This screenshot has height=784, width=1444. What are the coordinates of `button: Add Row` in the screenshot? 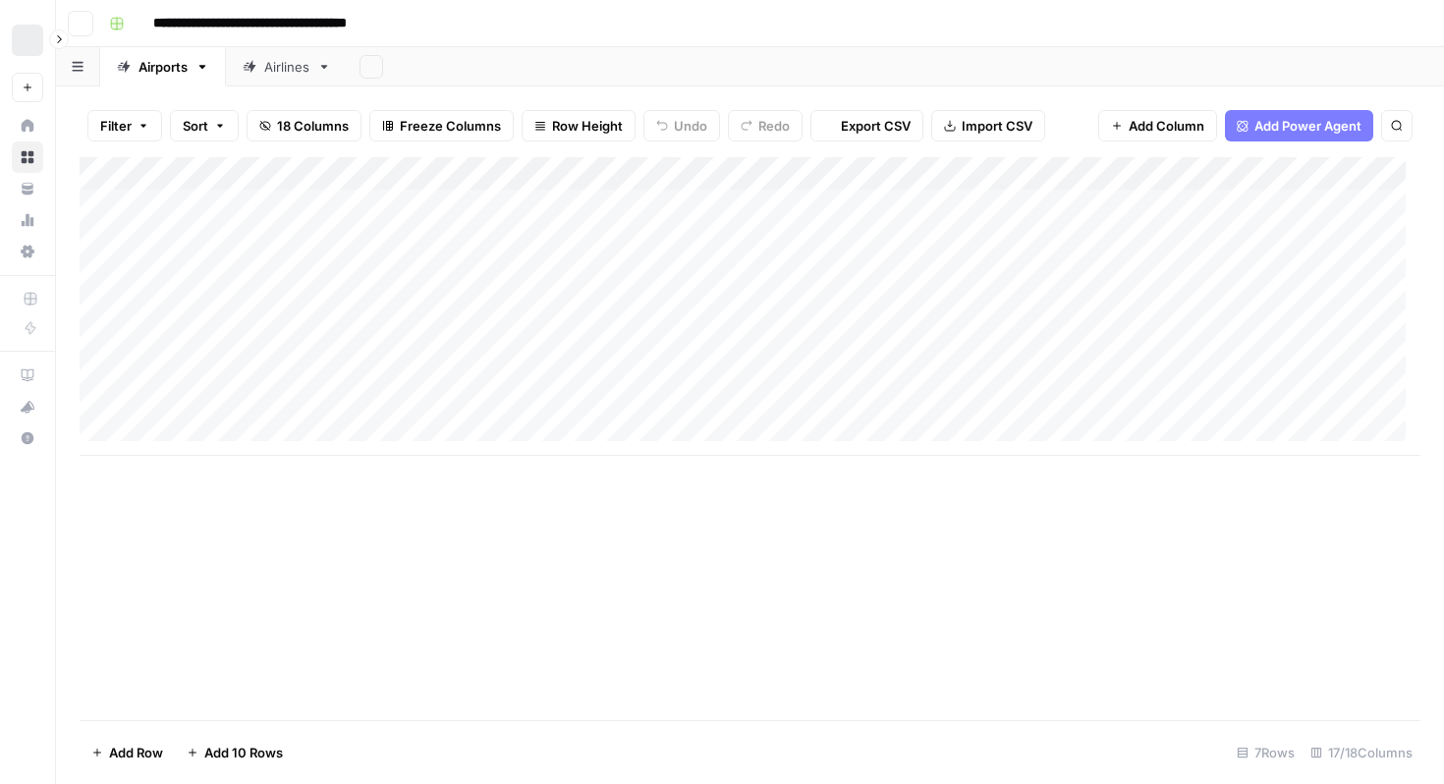 It's located at (127, 752).